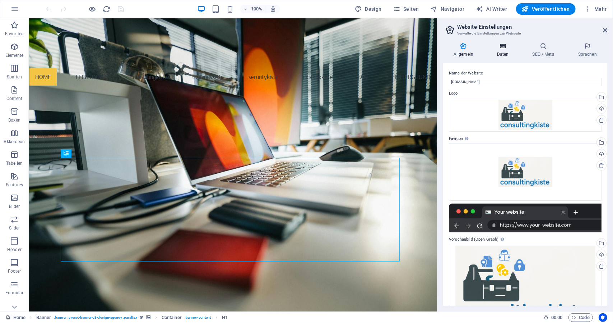  I want to click on p: Elemente, so click(14, 55).